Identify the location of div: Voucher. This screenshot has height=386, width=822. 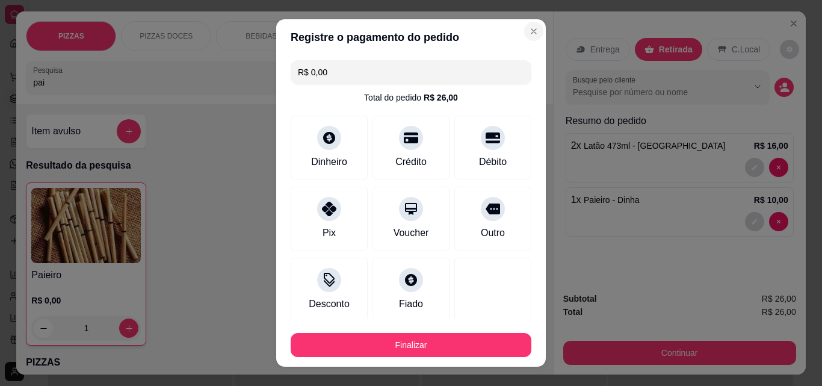
(411, 233).